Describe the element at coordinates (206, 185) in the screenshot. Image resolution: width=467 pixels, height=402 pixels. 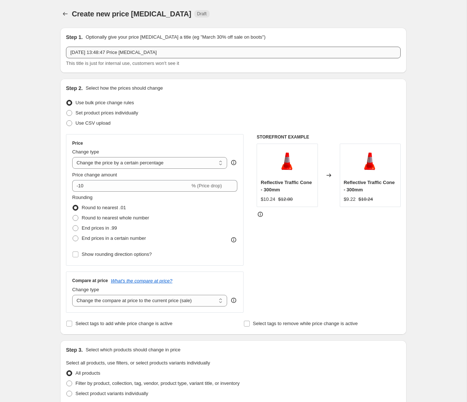
I see `span: % (Price drop)` at that location.